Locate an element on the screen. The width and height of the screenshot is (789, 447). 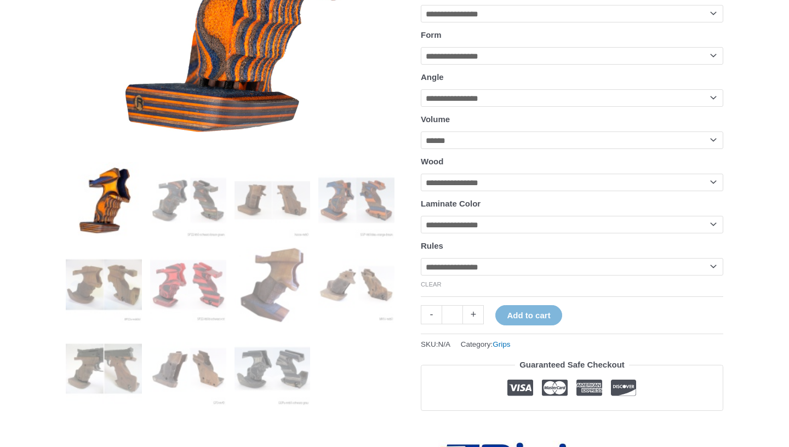
img: Rink Grip for Sport Pistol - Image 10 is located at coordinates (188, 369).